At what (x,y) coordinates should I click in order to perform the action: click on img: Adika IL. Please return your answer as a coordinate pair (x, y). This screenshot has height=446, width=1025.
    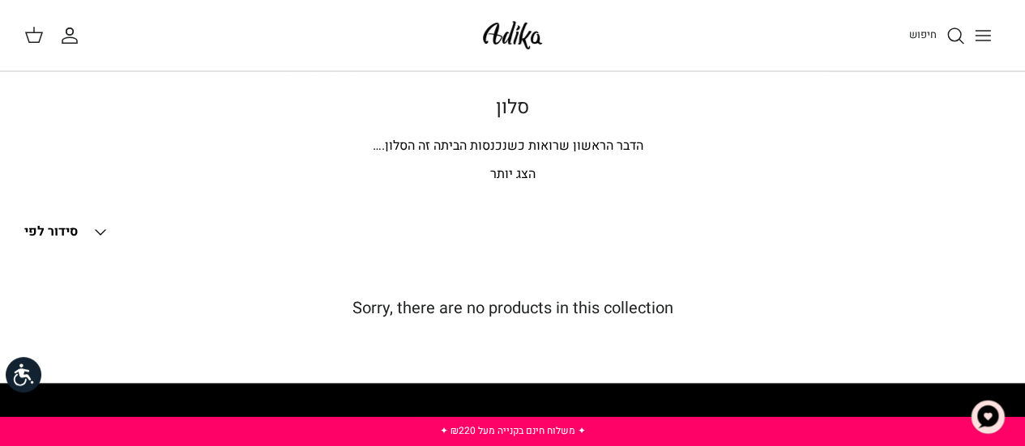
    Looking at the image, I should click on (512, 35).